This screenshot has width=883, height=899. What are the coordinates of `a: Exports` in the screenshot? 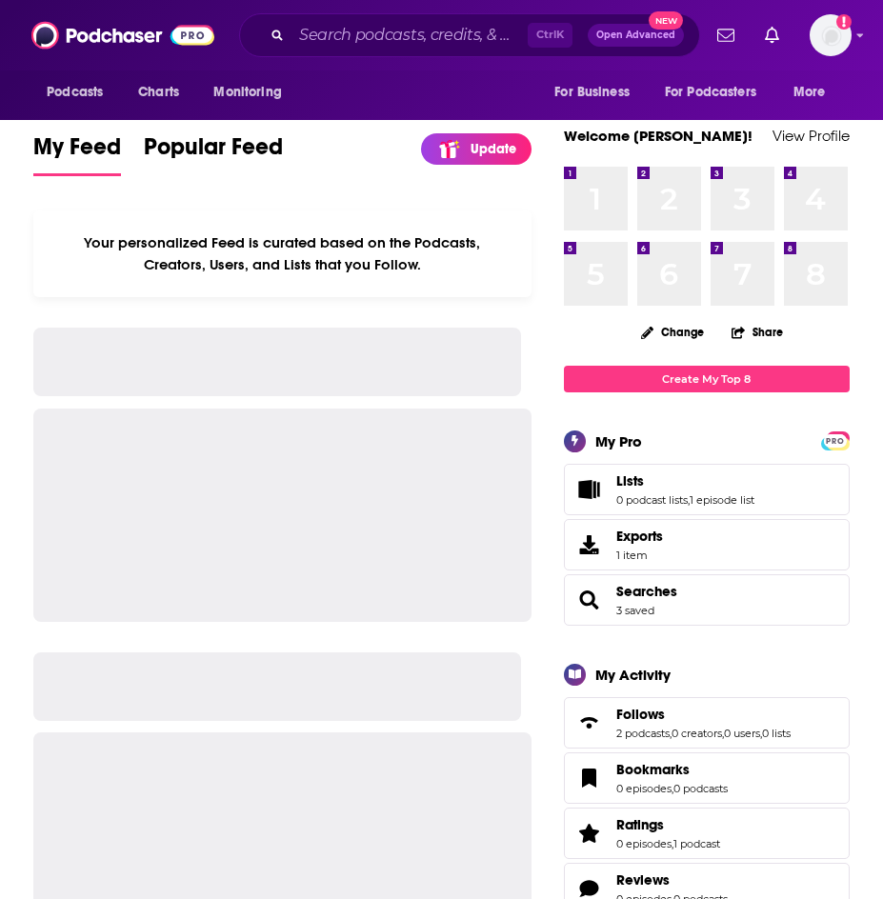 It's located at (707, 545).